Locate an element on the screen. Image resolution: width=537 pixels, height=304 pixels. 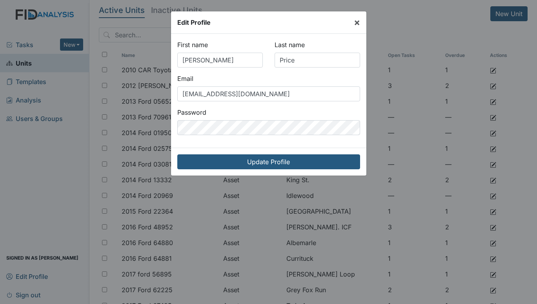
label: First name is located at coordinates (193, 45).